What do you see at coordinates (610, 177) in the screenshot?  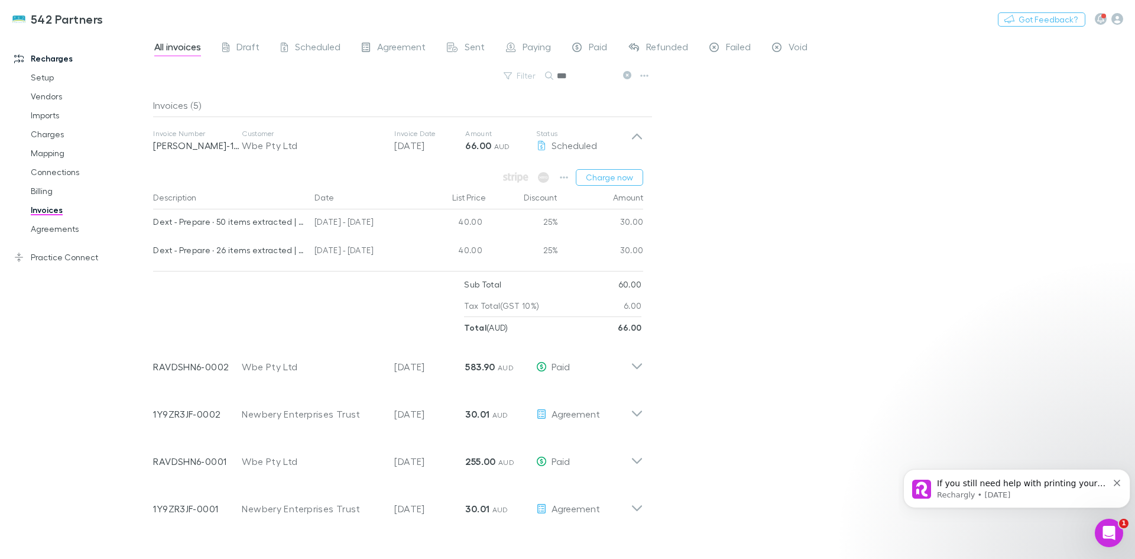 I see `button: Charge now` at bounding box center [610, 177].